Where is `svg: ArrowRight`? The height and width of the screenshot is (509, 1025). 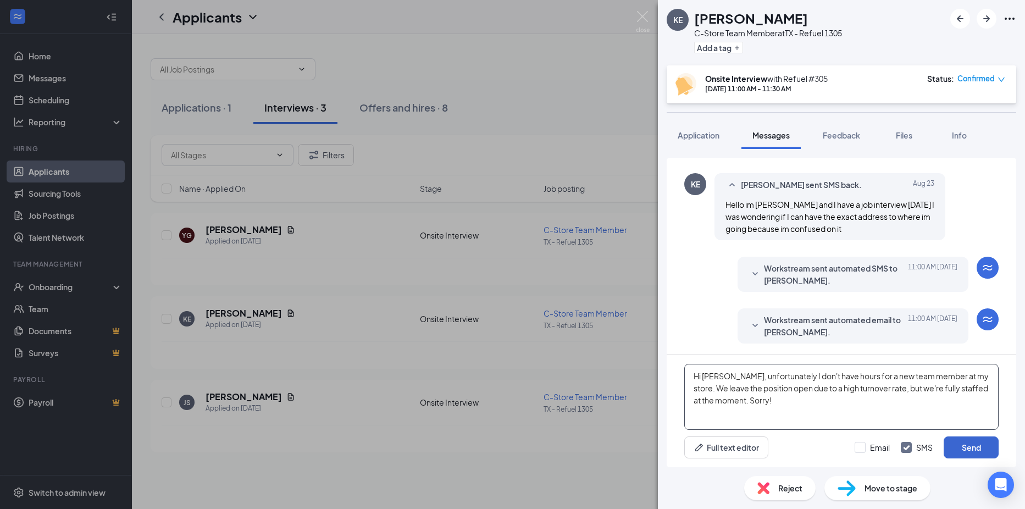 svg: ArrowRight is located at coordinates (987, 19).